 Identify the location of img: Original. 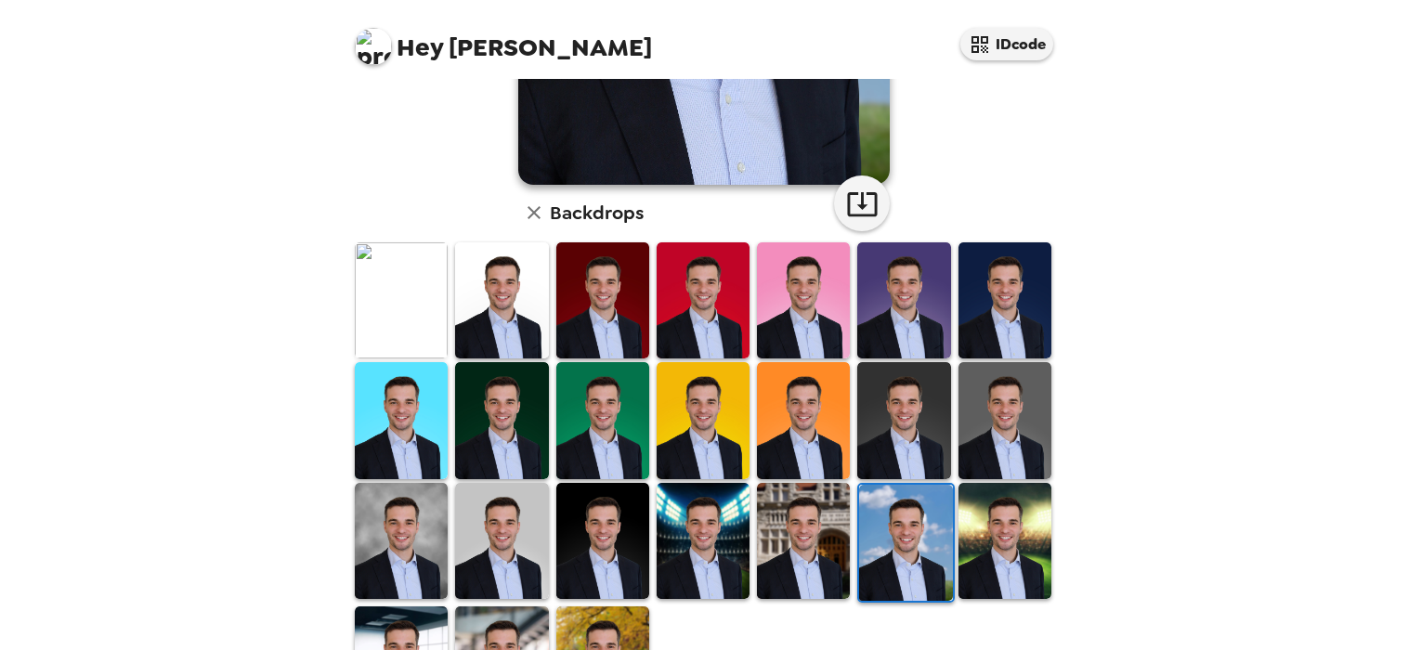
(401, 300).